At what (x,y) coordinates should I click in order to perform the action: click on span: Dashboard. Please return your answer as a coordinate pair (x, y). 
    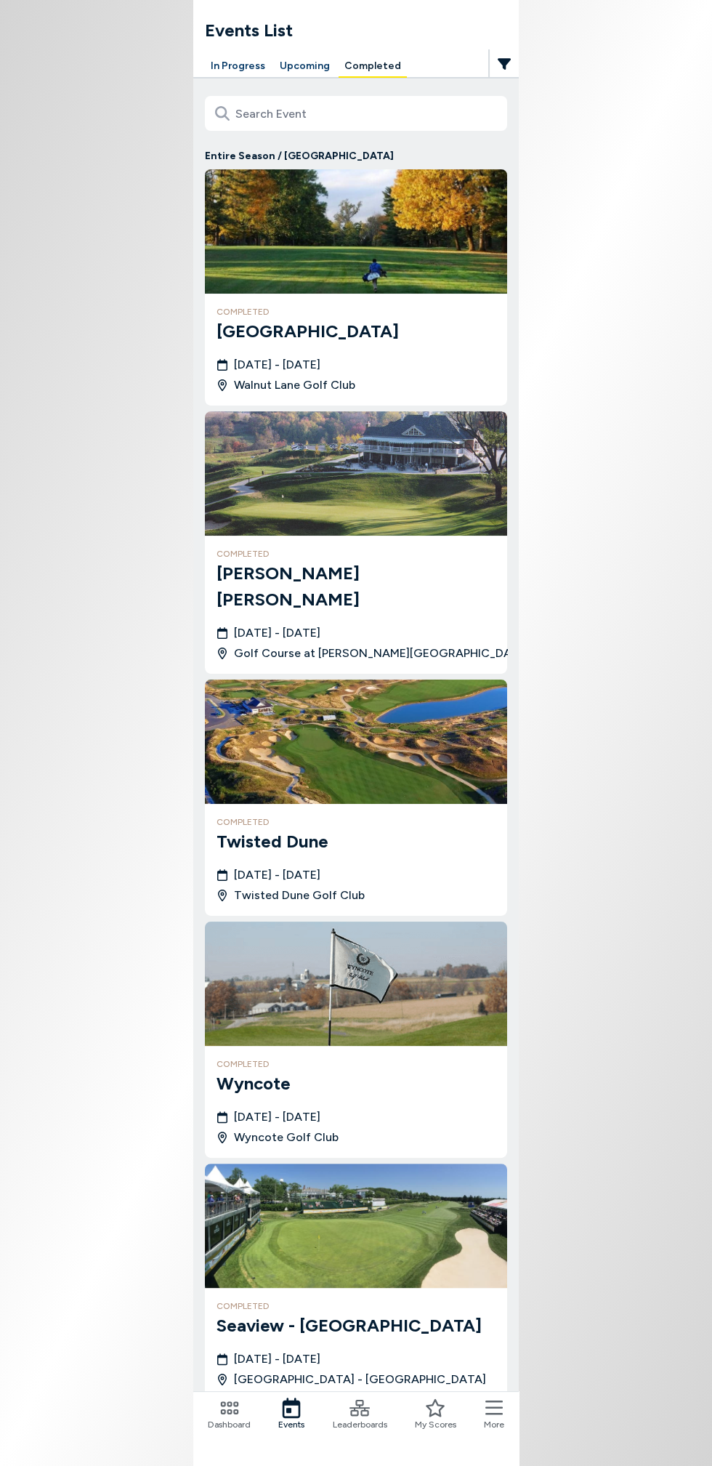
    Looking at the image, I should click on (229, 1425).